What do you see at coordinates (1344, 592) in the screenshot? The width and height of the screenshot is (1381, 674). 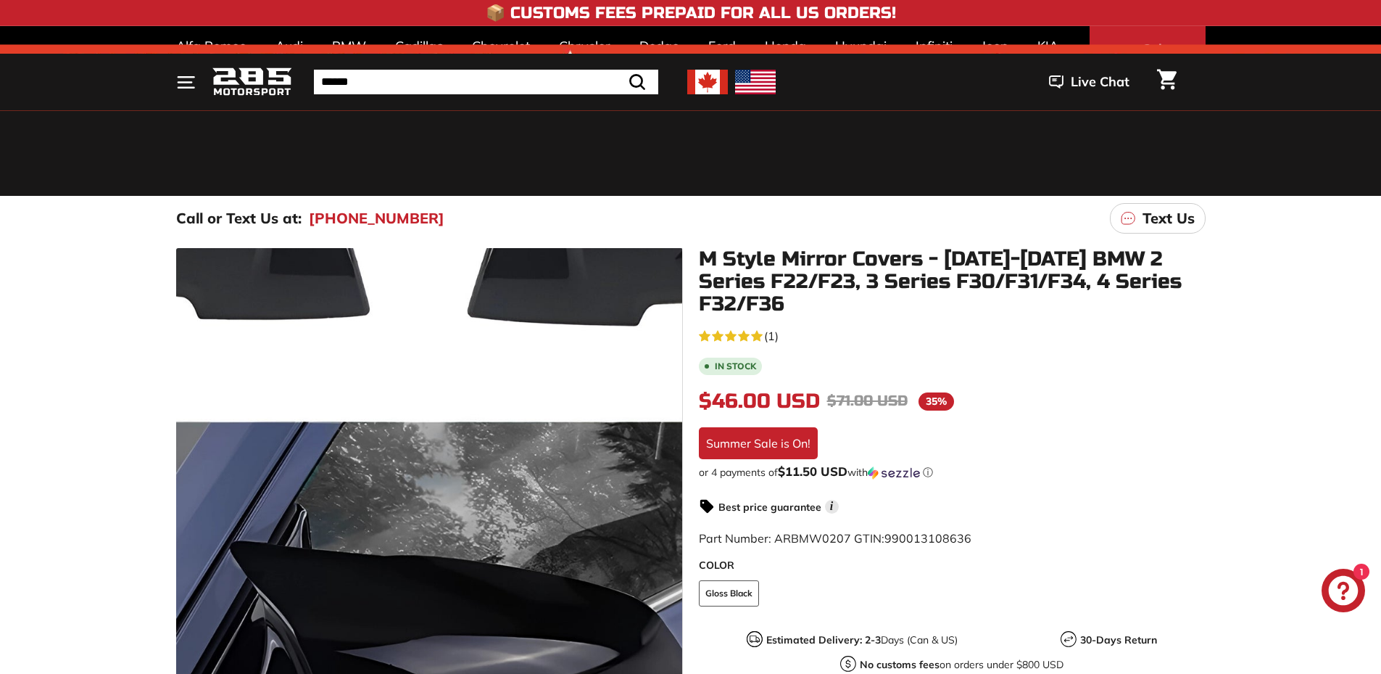 I see `inbox-online-store-chat: Shopify online store chat` at bounding box center [1344, 592].